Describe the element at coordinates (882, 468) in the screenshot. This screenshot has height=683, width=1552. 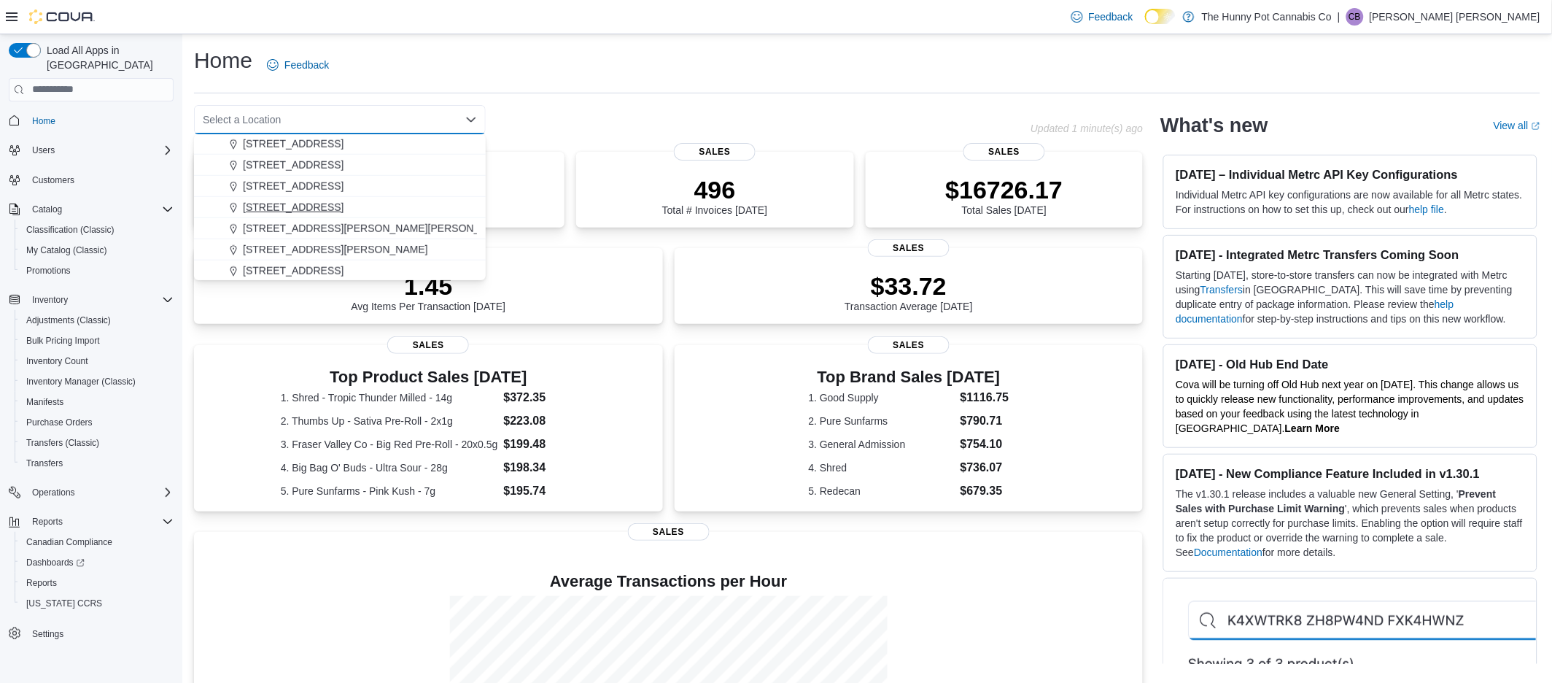
I see `dt: 4. Shred` at that location.